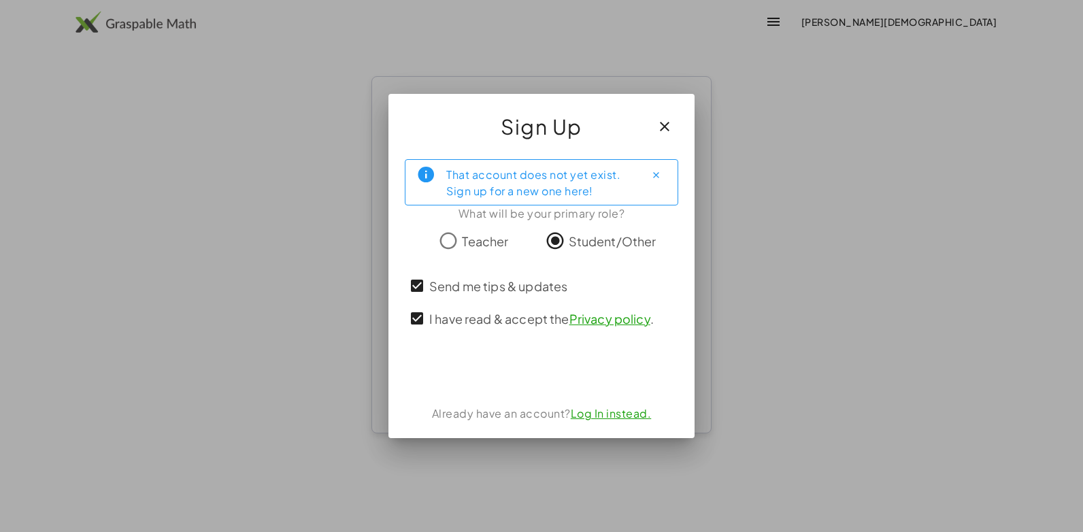  I want to click on span: Sign Up, so click(542, 127).